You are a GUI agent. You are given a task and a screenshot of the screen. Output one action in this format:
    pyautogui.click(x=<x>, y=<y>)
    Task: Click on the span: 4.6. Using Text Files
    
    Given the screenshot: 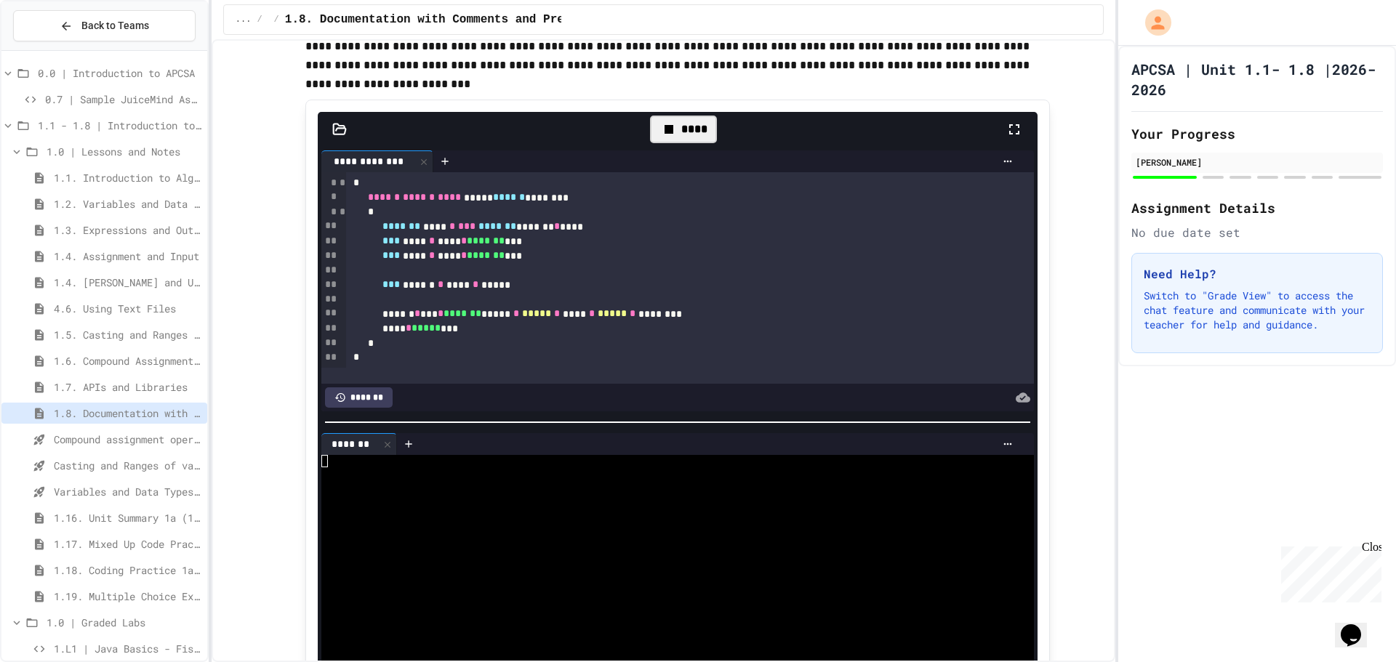 What is the action you would take?
    pyautogui.click(x=127, y=308)
    